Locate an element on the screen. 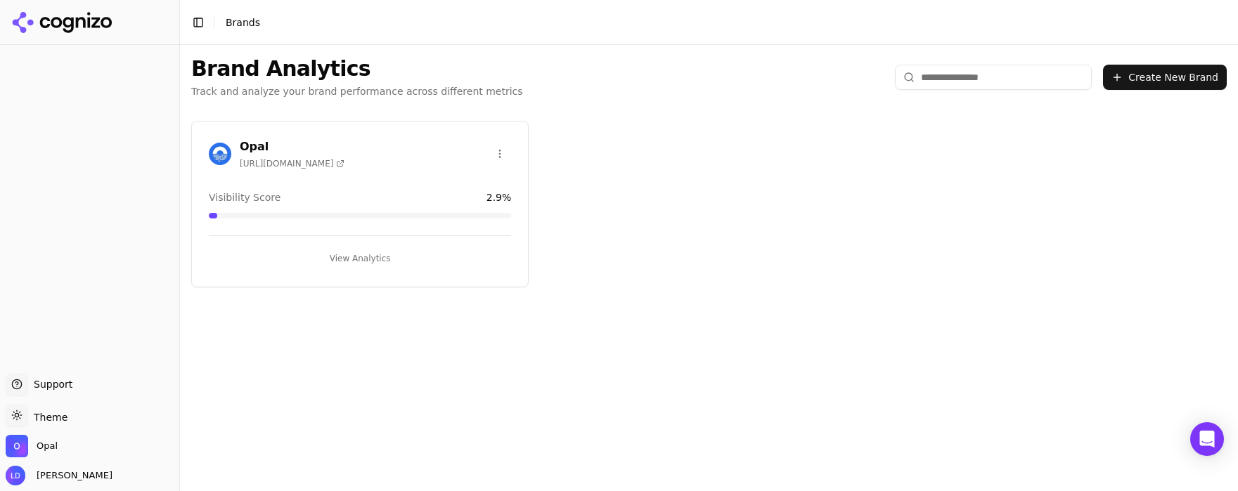  img: Lee Dussinger is located at coordinates (15, 476).